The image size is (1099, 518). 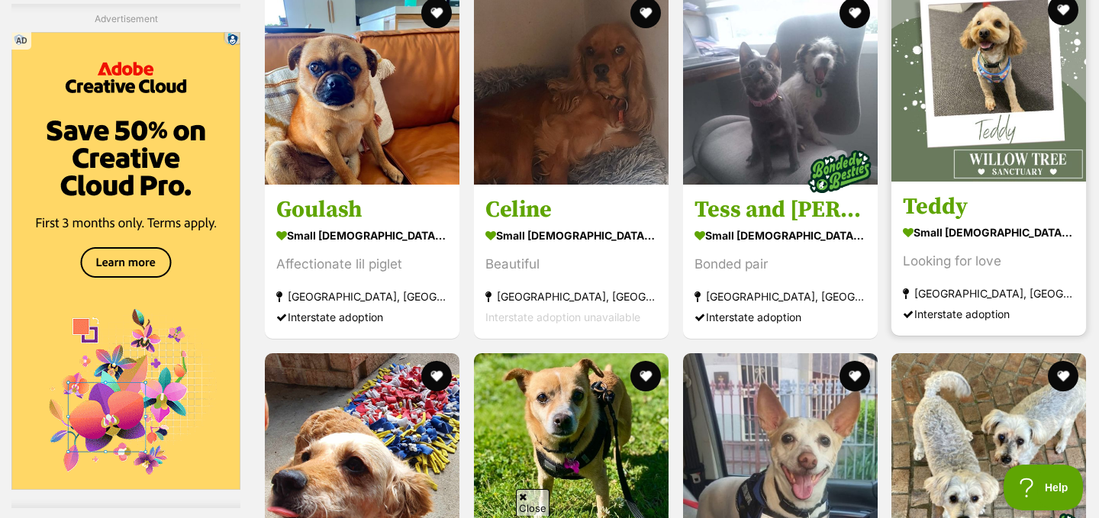 What do you see at coordinates (126, 256) in the screenshot?
I see `div: Advertisement` at bounding box center [126, 256].